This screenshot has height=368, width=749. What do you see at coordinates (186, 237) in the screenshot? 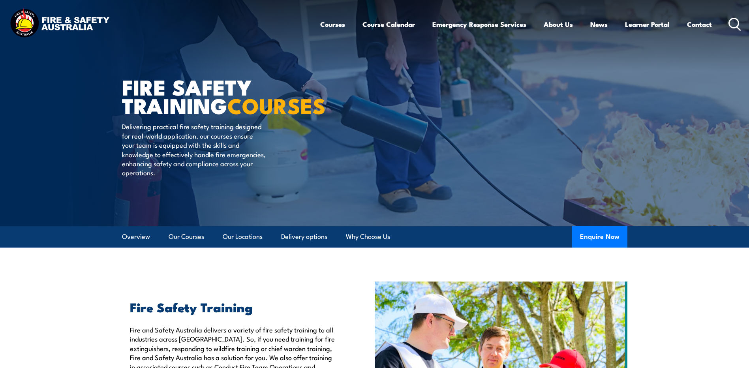
I see `a: Our Courses` at bounding box center [186, 237].